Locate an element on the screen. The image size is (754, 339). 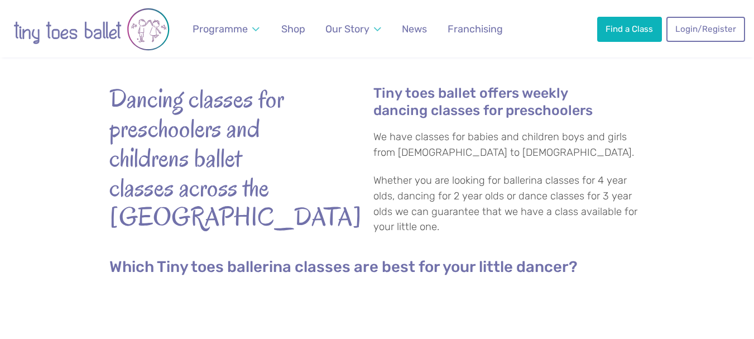
span: Franchising is located at coordinates (475, 28).